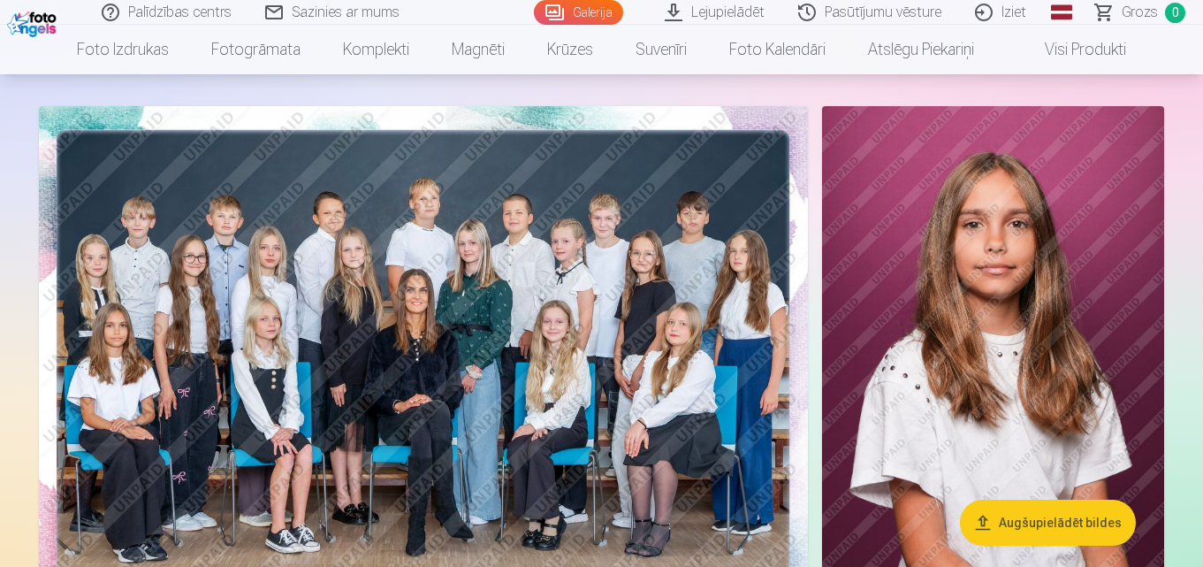 The height and width of the screenshot is (567, 1203). What do you see at coordinates (777, 50) in the screenshot?
I see `a: Foto kalendāri` at bounding box center [777, 50].